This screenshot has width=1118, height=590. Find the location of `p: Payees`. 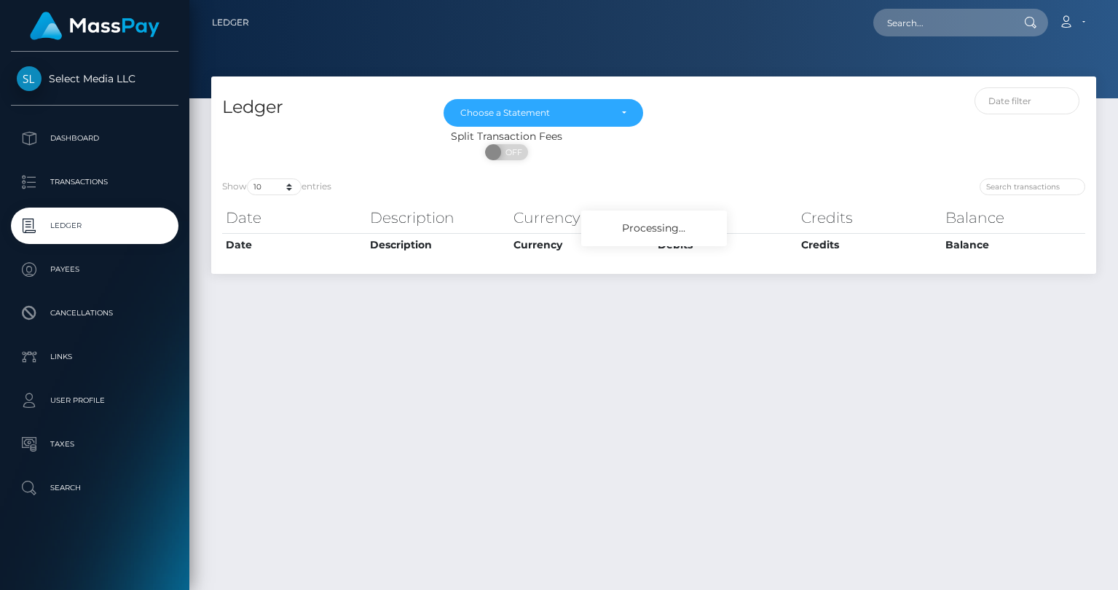

p: Payees is located at coordinates (95, 270).